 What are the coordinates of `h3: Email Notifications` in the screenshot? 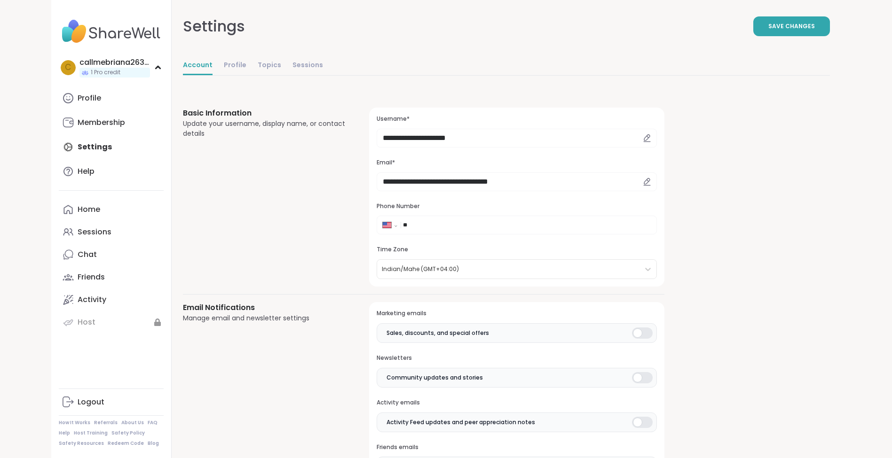 It's located at (265, 308).